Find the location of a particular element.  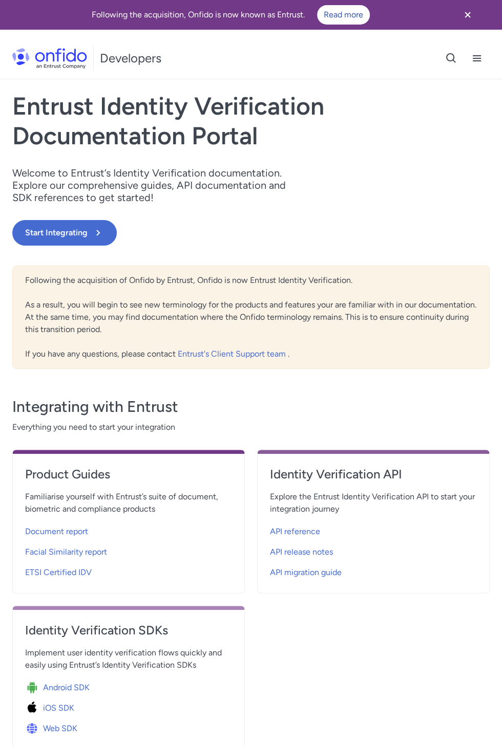

a: ETSI Certified IDV is located at coordinates (128, 571).